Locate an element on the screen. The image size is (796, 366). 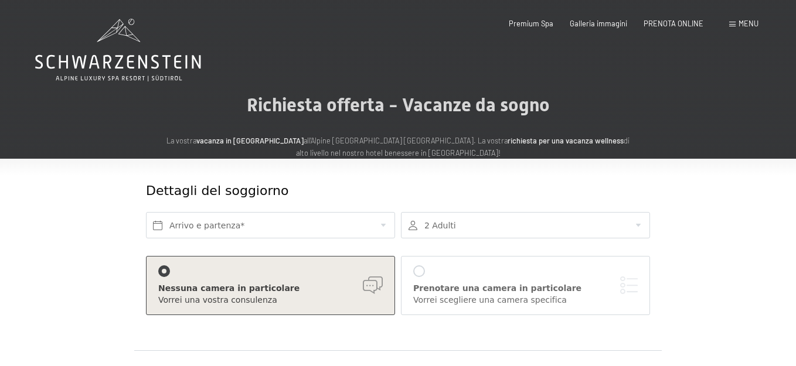
a: PRENOTA ONLINE is located at coordinates (673, 23).